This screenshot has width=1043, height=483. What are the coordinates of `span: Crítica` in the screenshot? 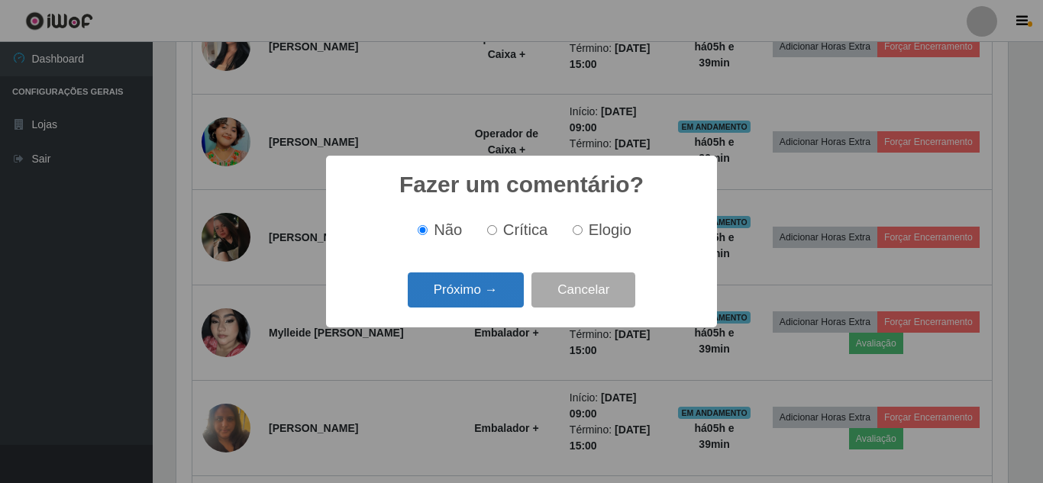 It's located at (525, 230).